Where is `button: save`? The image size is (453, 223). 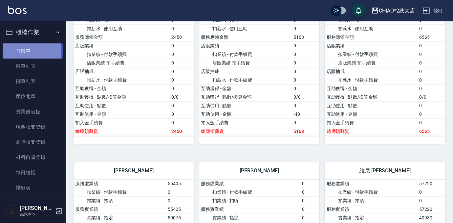
button: save is located at coordinates (359, 11).